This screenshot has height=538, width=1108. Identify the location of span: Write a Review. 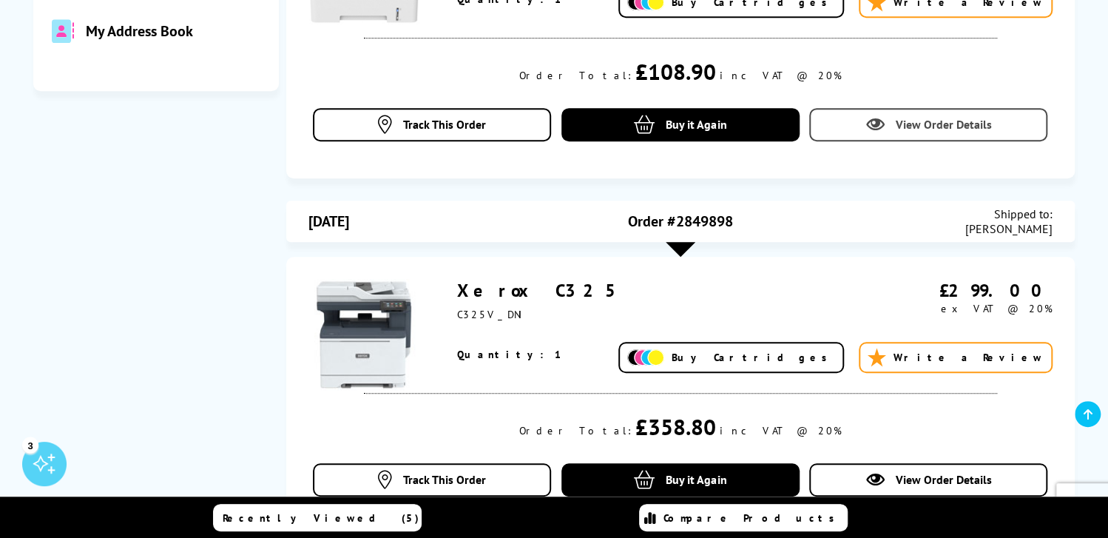
(969, 357).